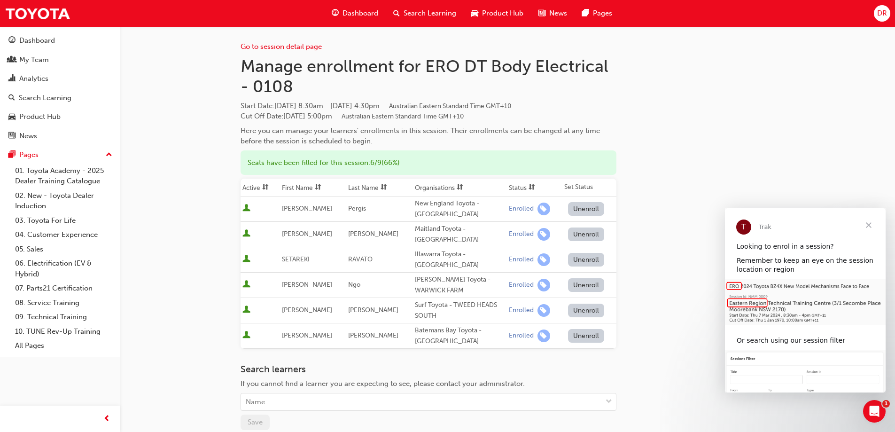 The image size is (895, 432). I want to click on span: chart-icon, so click(12, 79).